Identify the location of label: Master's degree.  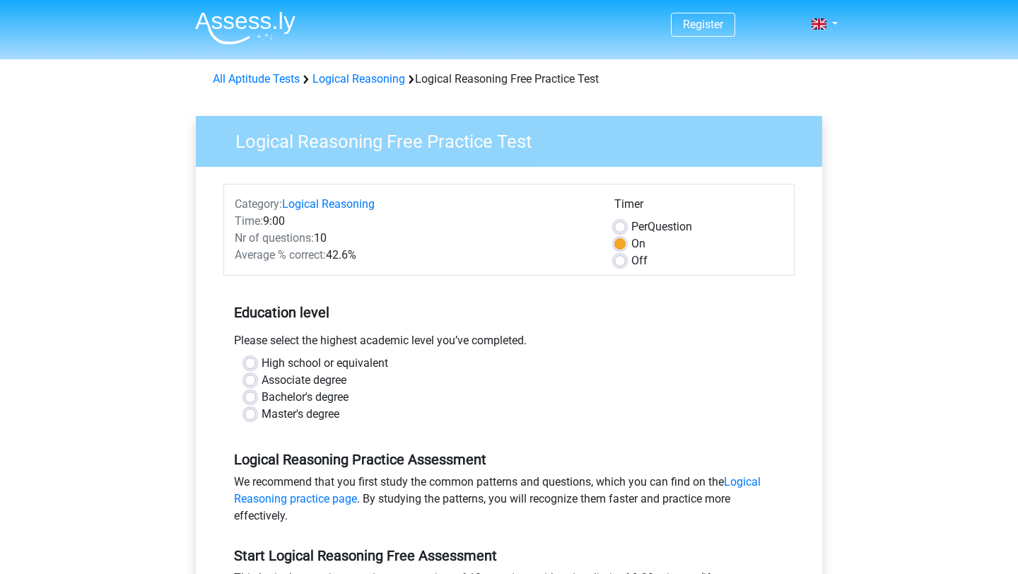
(300, 414).